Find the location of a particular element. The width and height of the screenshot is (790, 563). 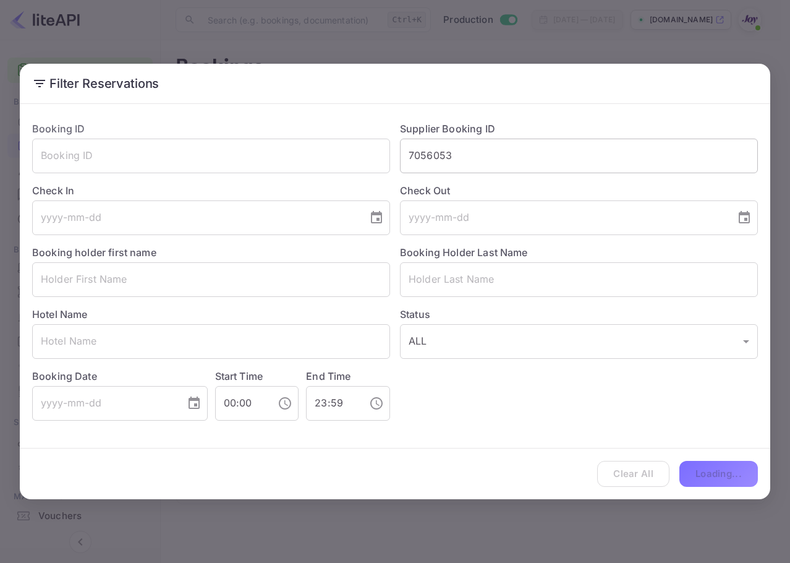

input: Holder First Name is located at coordinates (211, 279).